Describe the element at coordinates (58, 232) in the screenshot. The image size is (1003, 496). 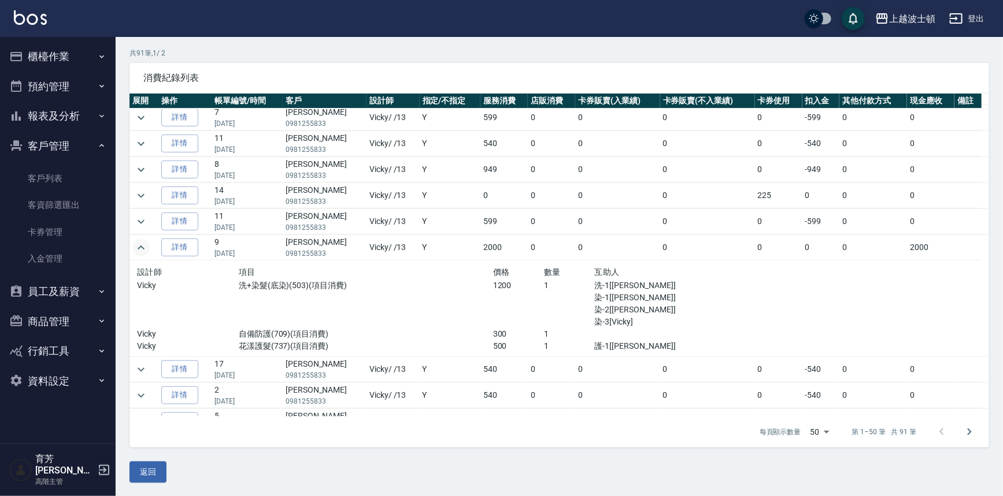
I see `a: 卡券管理` at that location.